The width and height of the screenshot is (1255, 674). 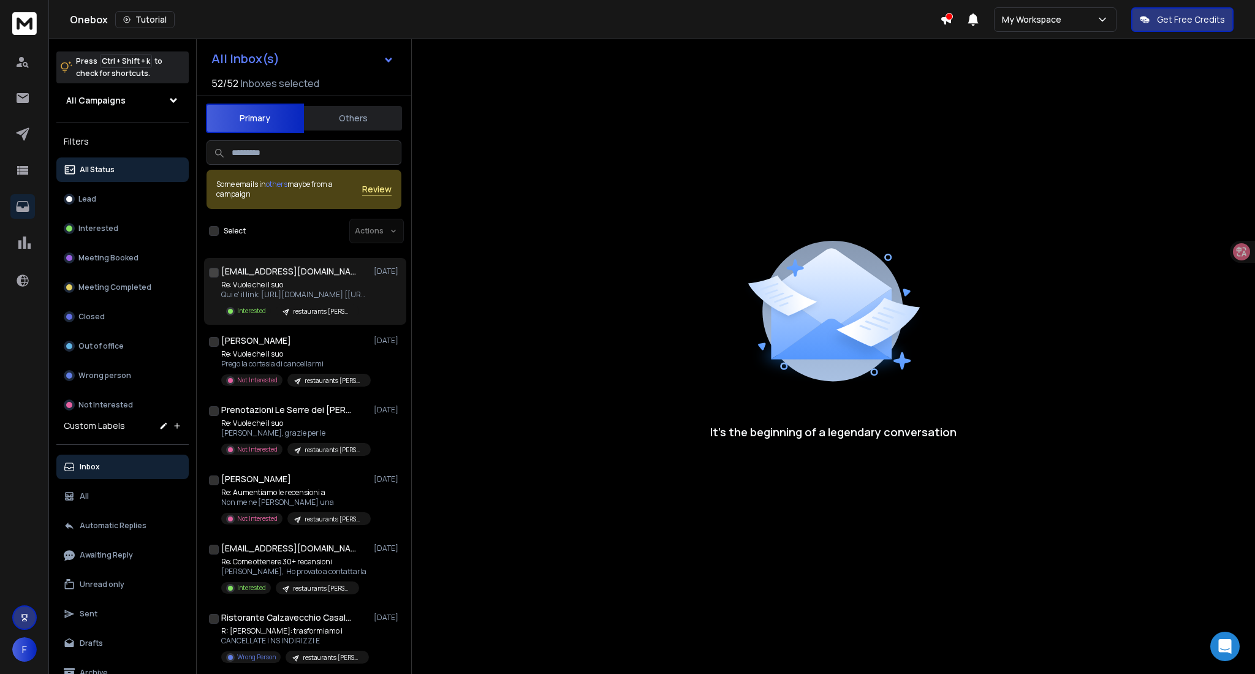 I want to click on p: Automatic Replies, so click(x=113, y=526).